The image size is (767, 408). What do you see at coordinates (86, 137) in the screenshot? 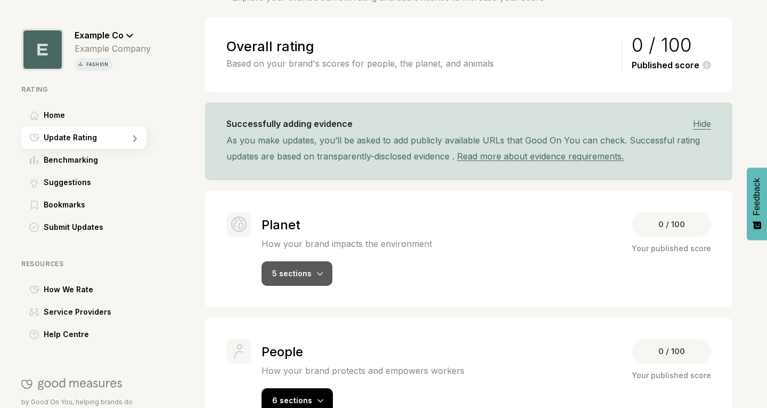
I see `a: Update RatingUpdate Rating` at bounding box center [86, 137].